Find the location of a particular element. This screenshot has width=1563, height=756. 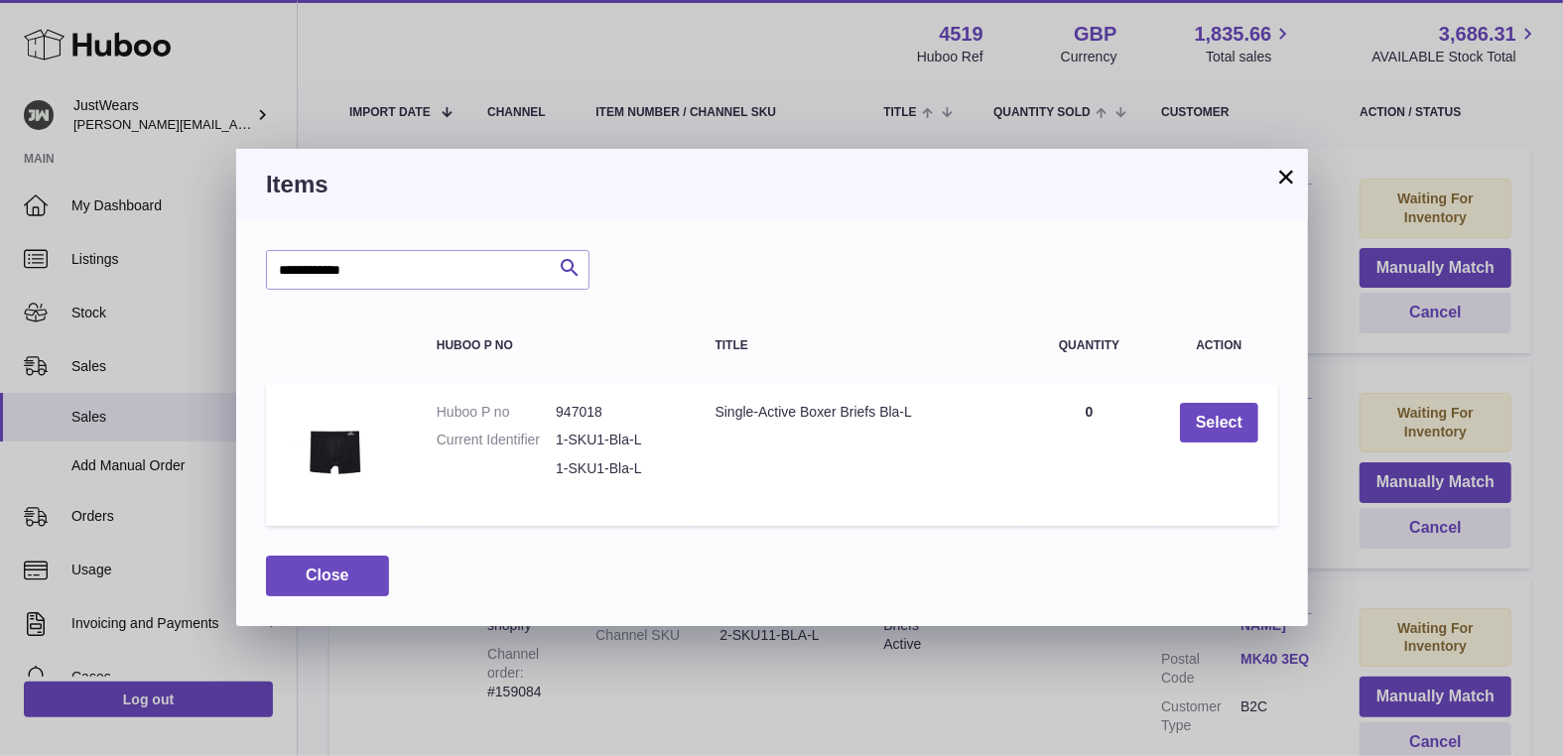

dt: Current Identifier is located at coordinates (496, 440).